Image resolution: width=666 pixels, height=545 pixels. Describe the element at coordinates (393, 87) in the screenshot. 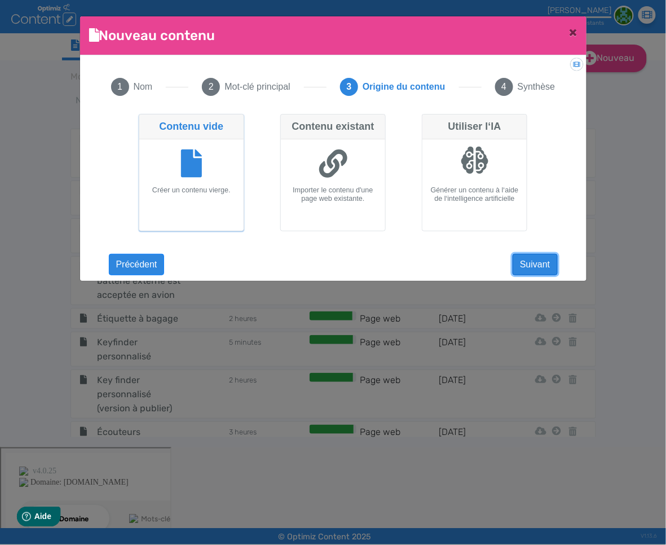

I see `button: 3Origine du contenu` at that location.